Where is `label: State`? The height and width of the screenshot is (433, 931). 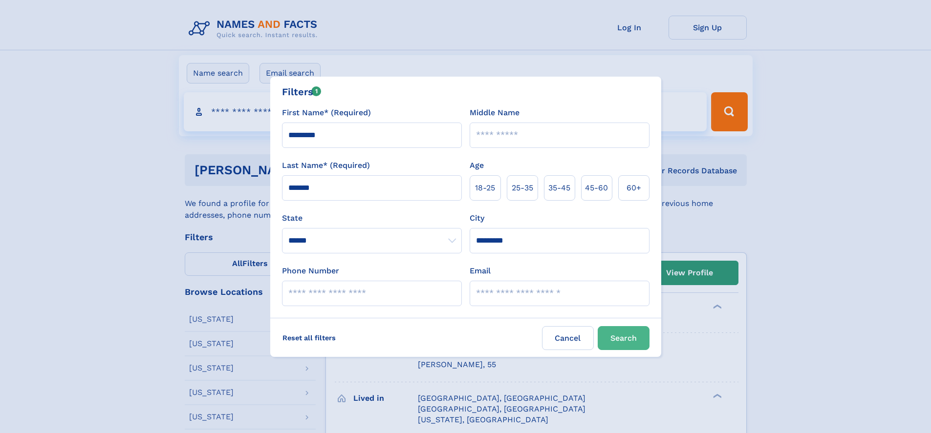 label: State is located at coordinates (372, 218).